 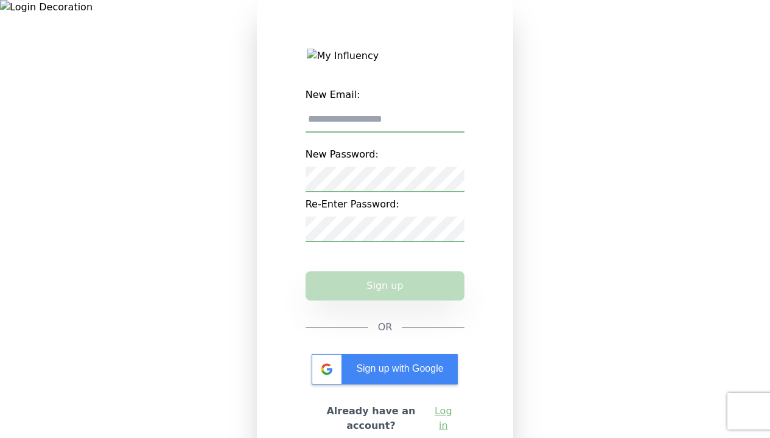 What do you see at coordinates (371, 419) in the screenshot?
I see `h2: Already have an account?` at bounding box center [371, 419].